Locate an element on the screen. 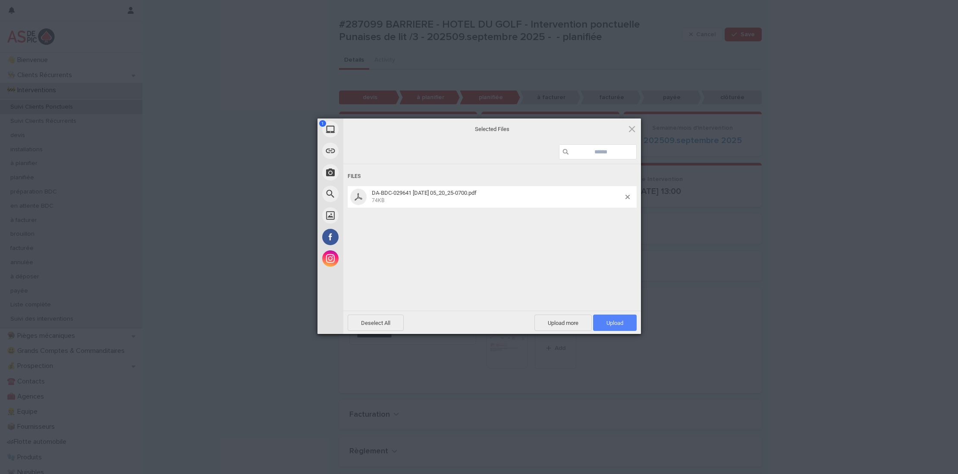  span: Selected Files is located at coordinates (492, 129).